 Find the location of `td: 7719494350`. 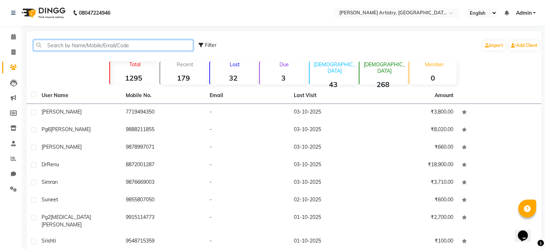

td: 7719494350 is located at coordinates (163, 112).